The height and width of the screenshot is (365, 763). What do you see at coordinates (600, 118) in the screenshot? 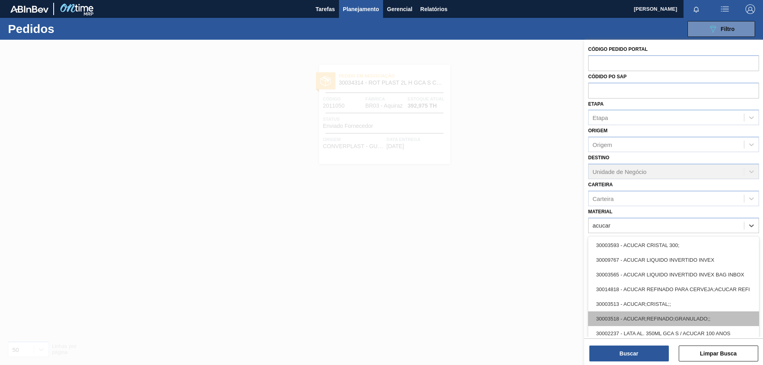
I see `div: Etapa` at bounding box center [600, 118].